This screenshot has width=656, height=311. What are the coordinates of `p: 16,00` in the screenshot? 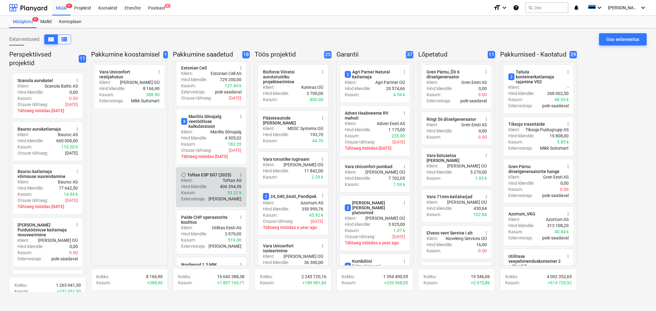 It's located at (481, 245).